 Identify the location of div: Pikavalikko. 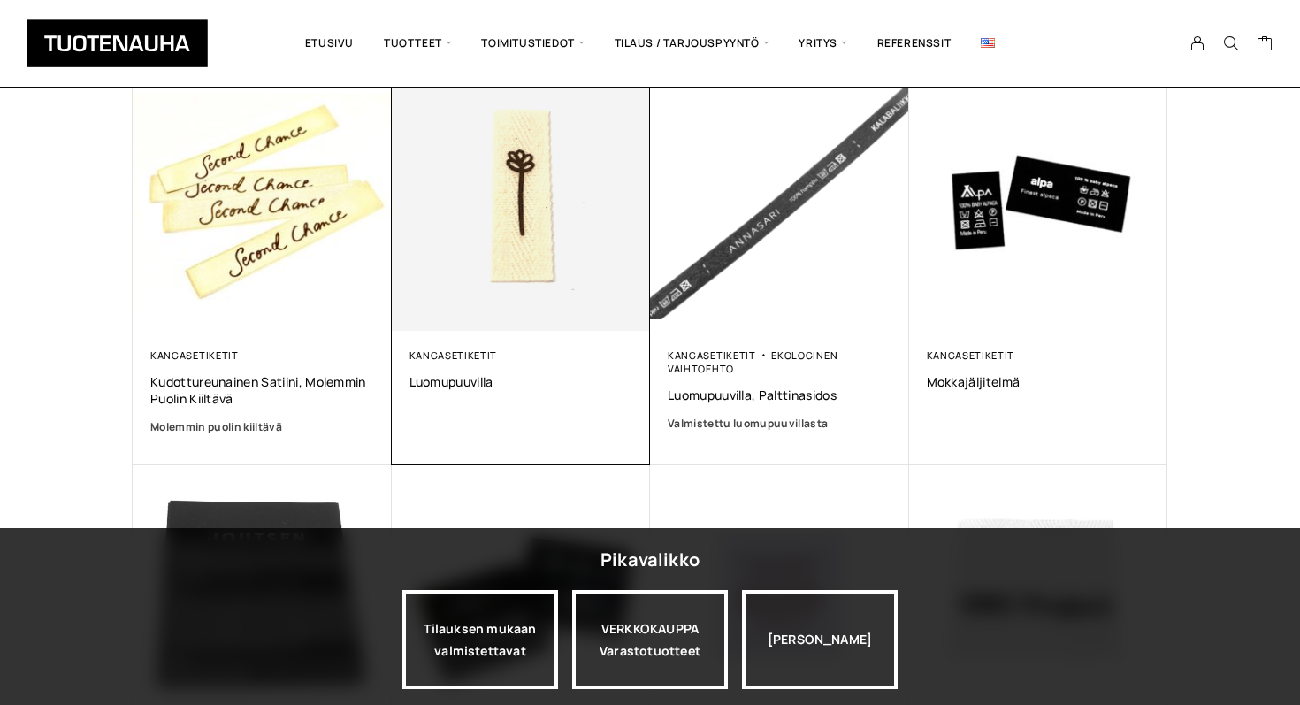
(650, 560).